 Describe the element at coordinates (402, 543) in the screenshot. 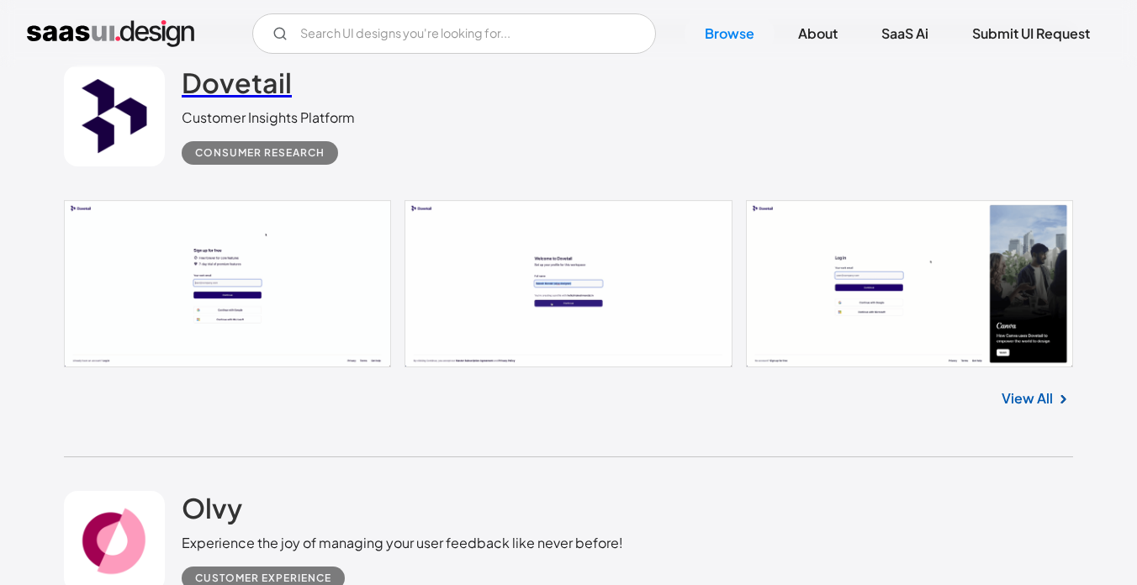

I see `div: Experience the joy of managing your user feedback like never before!` at that location.